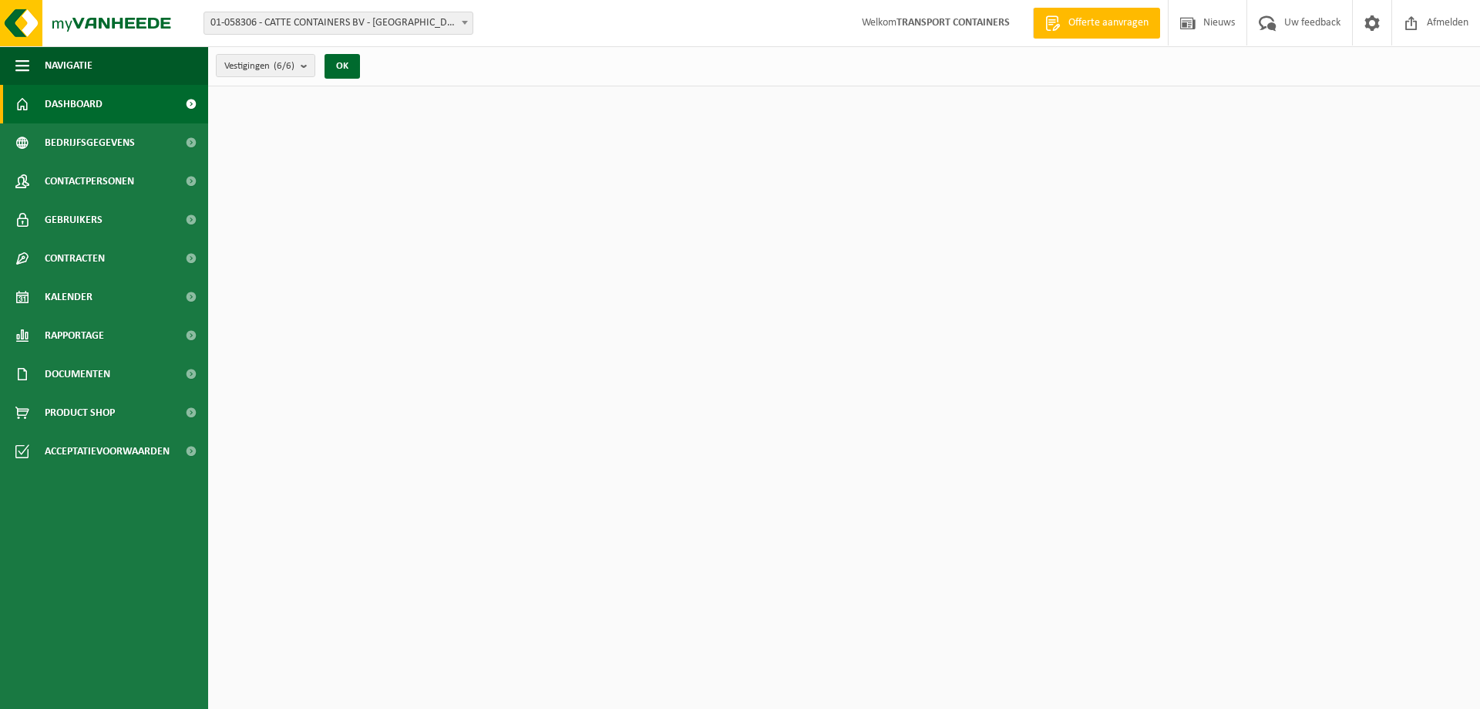 The width and height of the screenshot is (1480, 709). Describe the element at coordinates (265, 66) in the screenshot. I see `button: Vestigingen(6/6)` at that location.